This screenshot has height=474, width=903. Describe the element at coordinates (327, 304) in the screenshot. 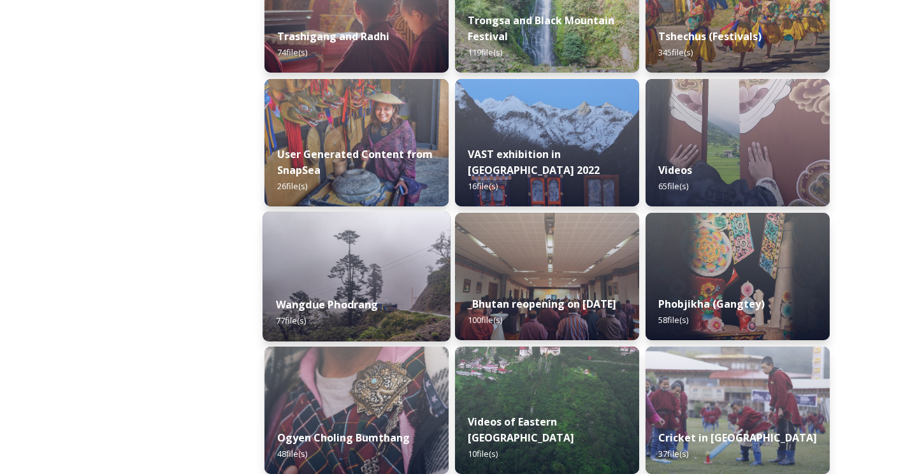

I see `strong: Wangdue Phodrang` at that location.